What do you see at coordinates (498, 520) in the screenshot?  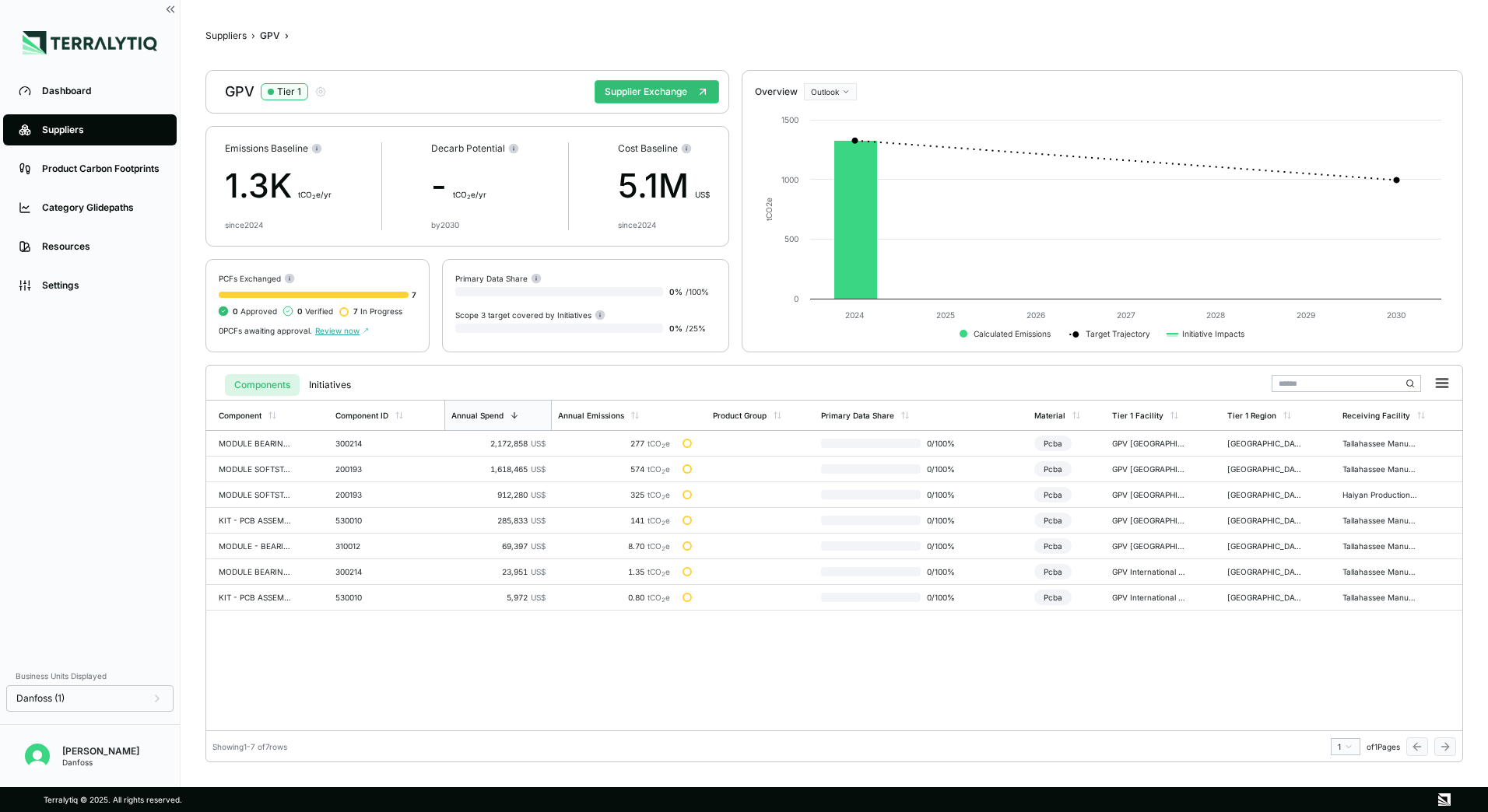 I see `div: 285,833` at bounding box center [498, 520].